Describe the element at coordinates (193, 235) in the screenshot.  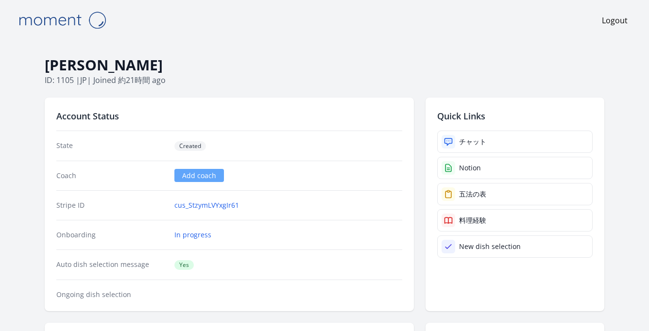
I see `a: In progress` at that location.